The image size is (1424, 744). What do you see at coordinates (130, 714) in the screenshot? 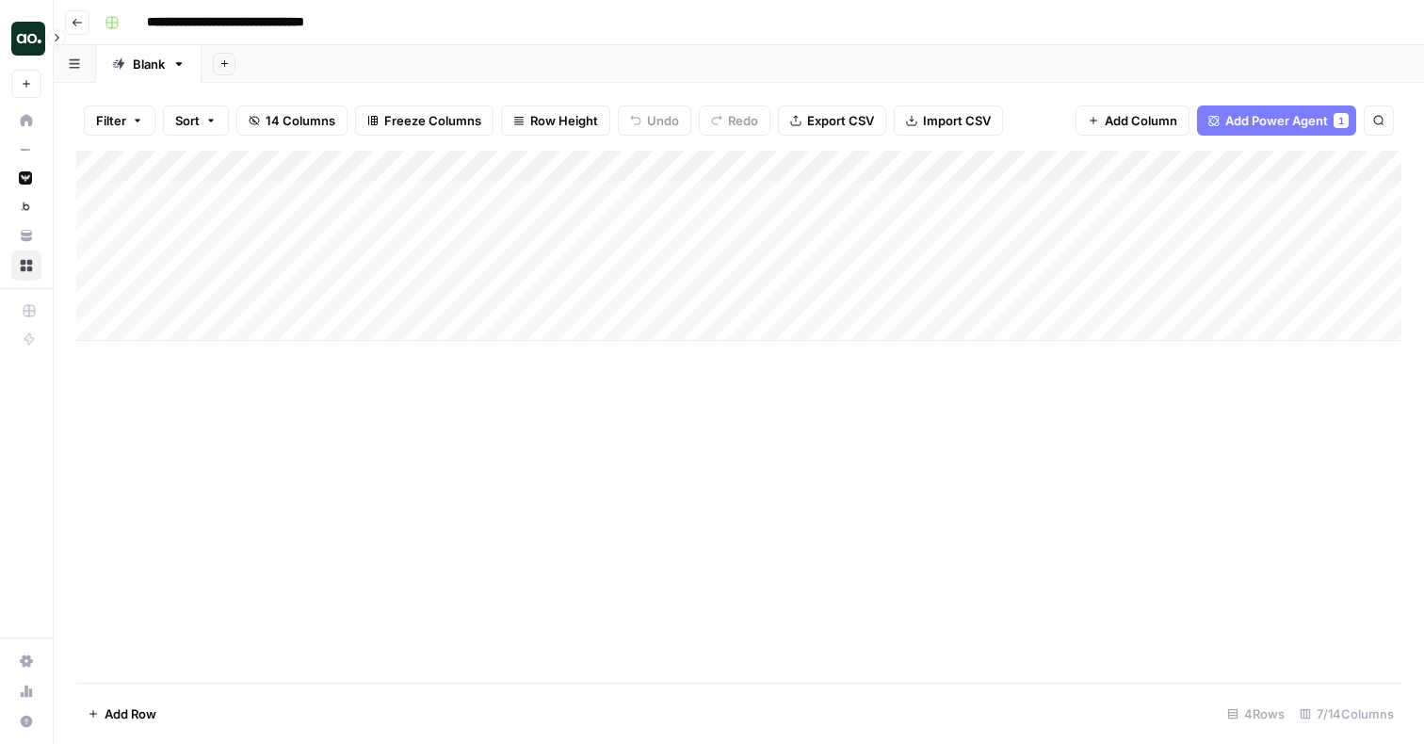
I see `span: Add Row` at bounding box center [130, 714].